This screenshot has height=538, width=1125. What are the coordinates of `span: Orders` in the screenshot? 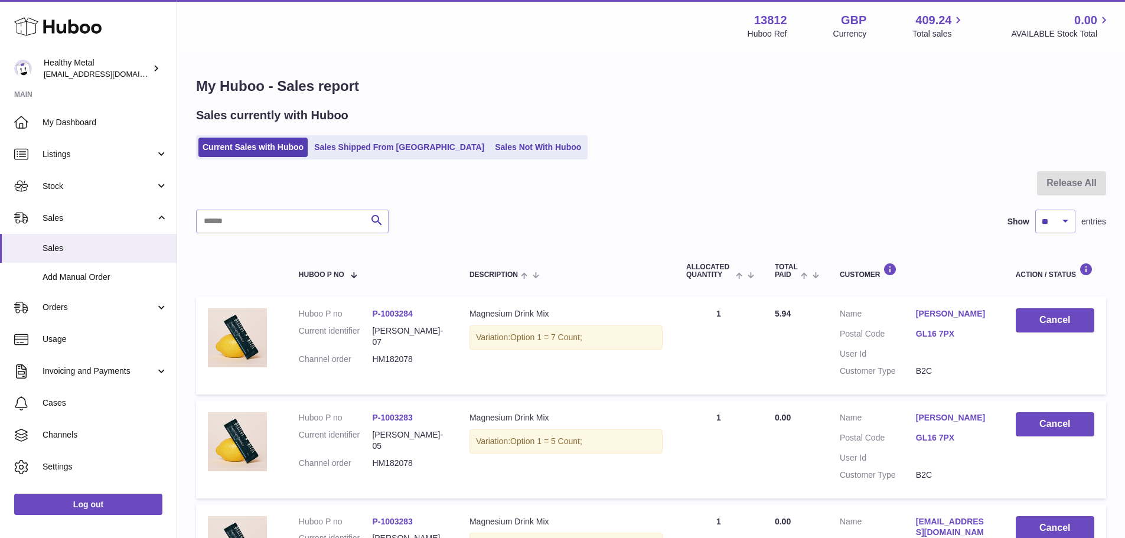 It's located at (99, 307).